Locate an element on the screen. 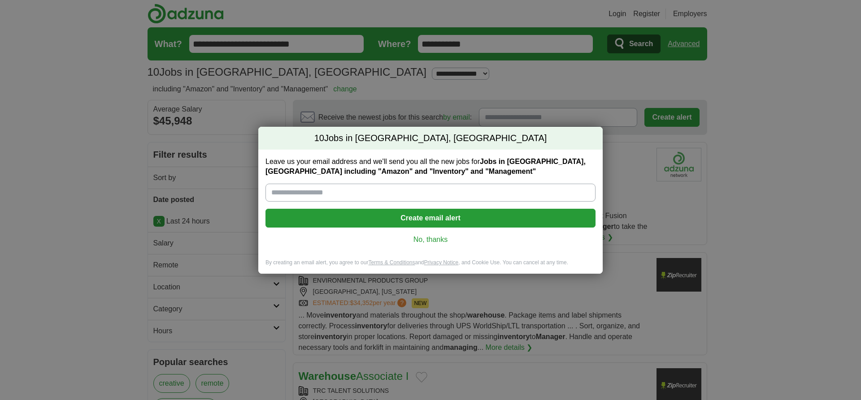 The height and width of the screenshot is (400, 861). div: By creating an email alert, you agree to our and , and Cookie Use. You can cancel at any time. is located at coordinates (430, 266).